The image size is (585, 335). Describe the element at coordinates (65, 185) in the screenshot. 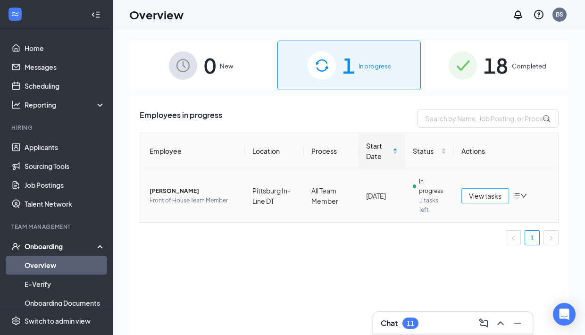

I see `a: Job Postings` at that location.